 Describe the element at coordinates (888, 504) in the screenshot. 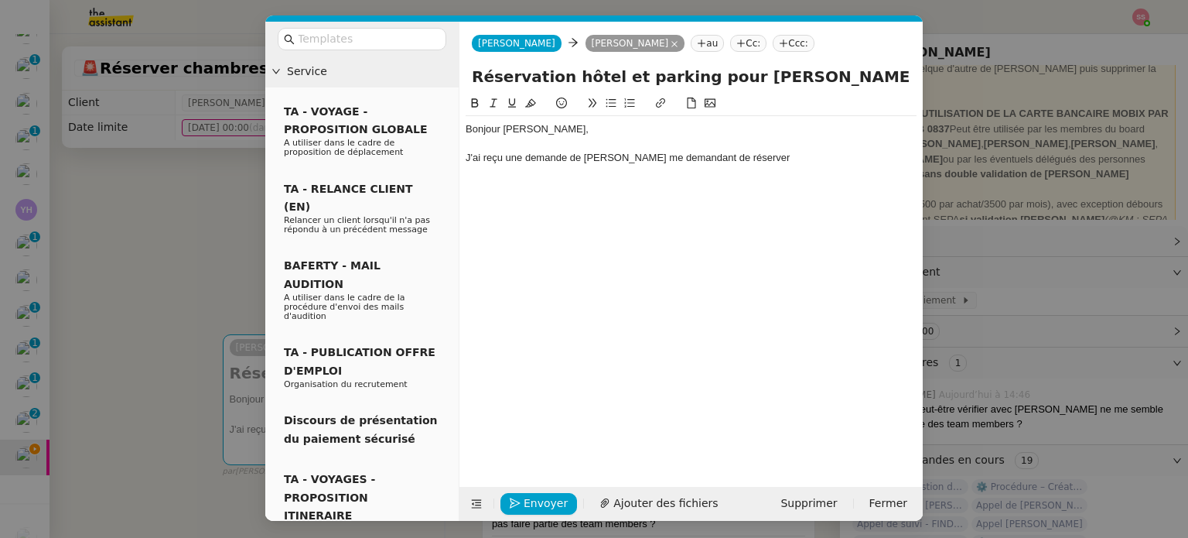

I see `button: Fermer` at that location.